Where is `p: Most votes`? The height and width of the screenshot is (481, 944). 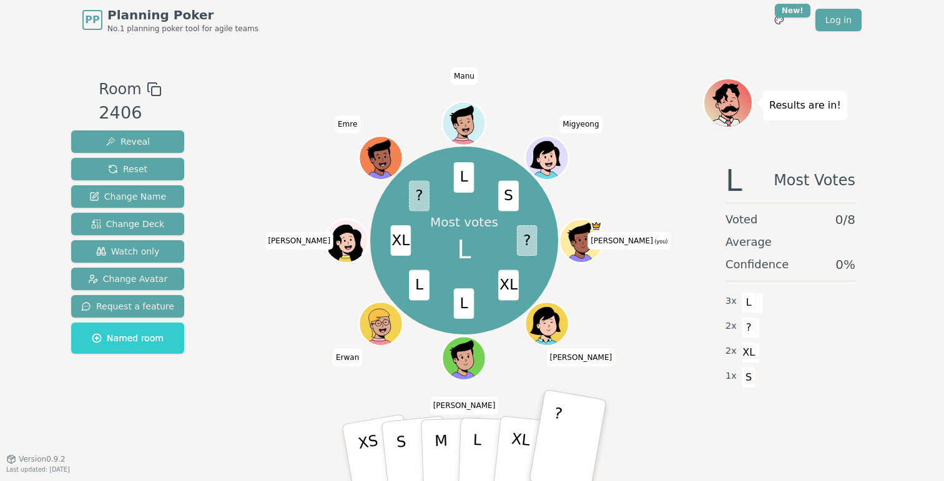 p: Most votes is located at coordinates (464, 222).